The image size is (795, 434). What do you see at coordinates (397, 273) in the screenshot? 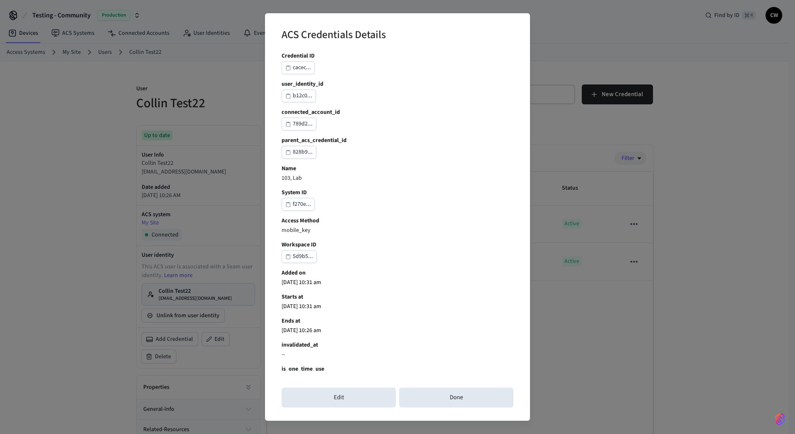
I see `b: Added on` at bounding box center [397, 273].